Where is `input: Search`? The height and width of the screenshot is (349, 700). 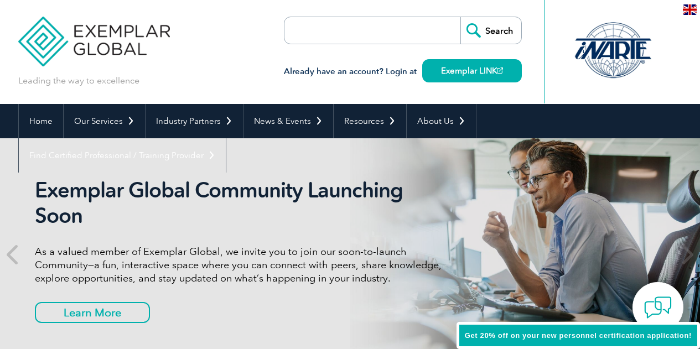 input: Search is located at coordinates (491, 30).